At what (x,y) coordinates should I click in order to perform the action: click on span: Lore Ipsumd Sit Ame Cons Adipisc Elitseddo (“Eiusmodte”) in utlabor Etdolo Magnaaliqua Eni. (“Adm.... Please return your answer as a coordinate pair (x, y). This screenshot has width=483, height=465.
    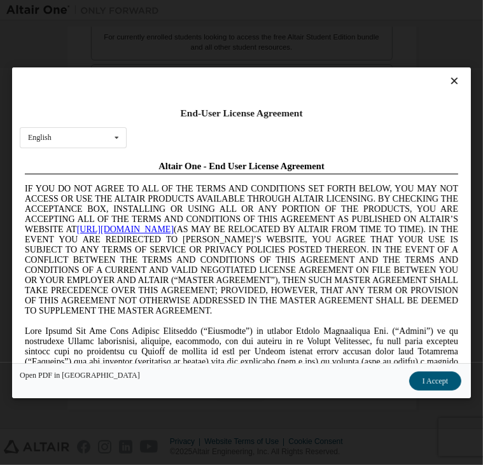
    Looking at the image, I should click on (221, 241).